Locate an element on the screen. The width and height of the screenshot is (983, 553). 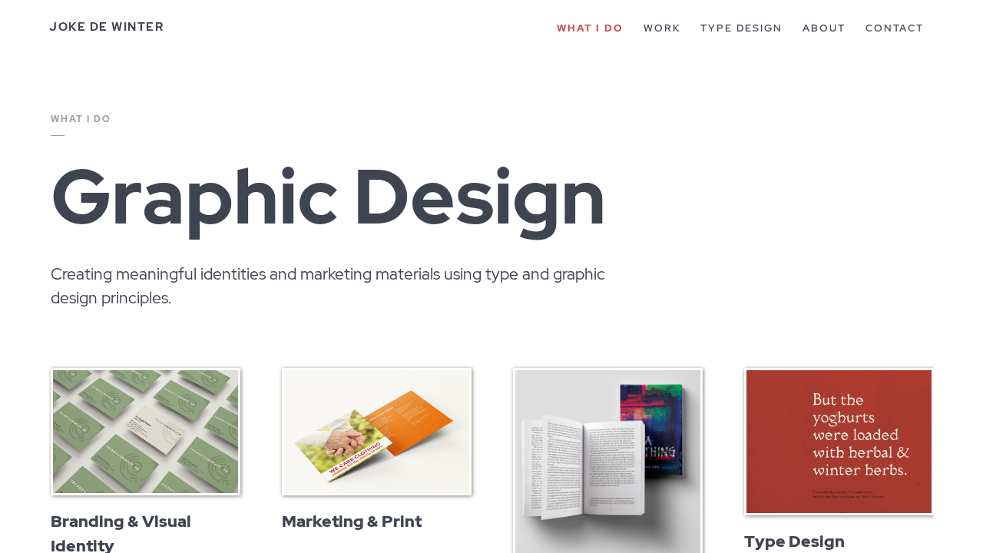
a: Joke De Winter is located at coordinates (106, 27).